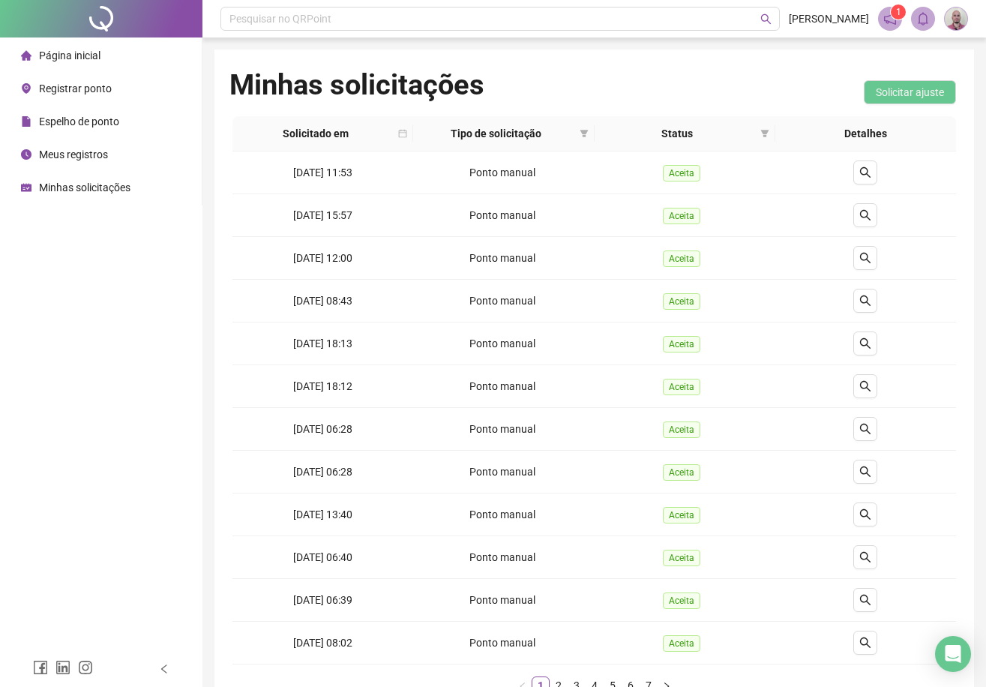 The image size is (986, 687). Describe the element at coordinates (26, 55) in the screenshot. I see `span: home` at that location.